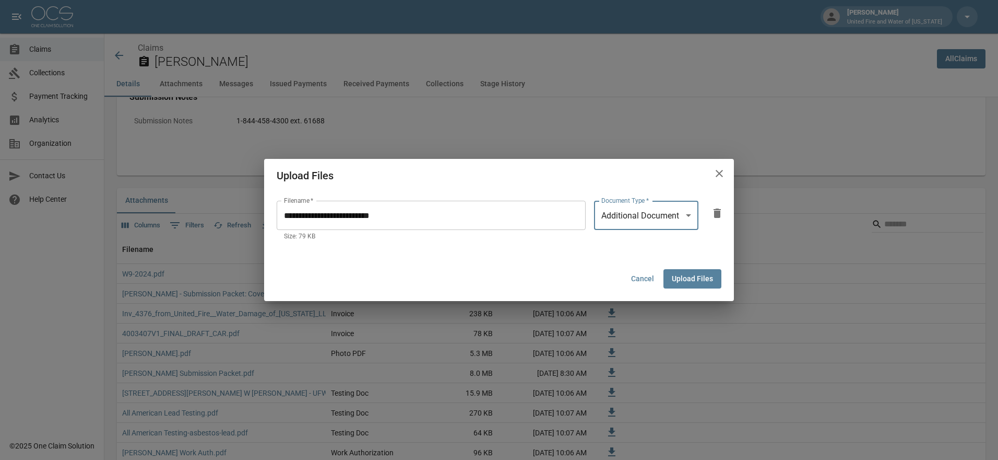  What do you see at coordinates (720, 173) in the screenshot?
I see `button: close` at bounding box center [720, 173].